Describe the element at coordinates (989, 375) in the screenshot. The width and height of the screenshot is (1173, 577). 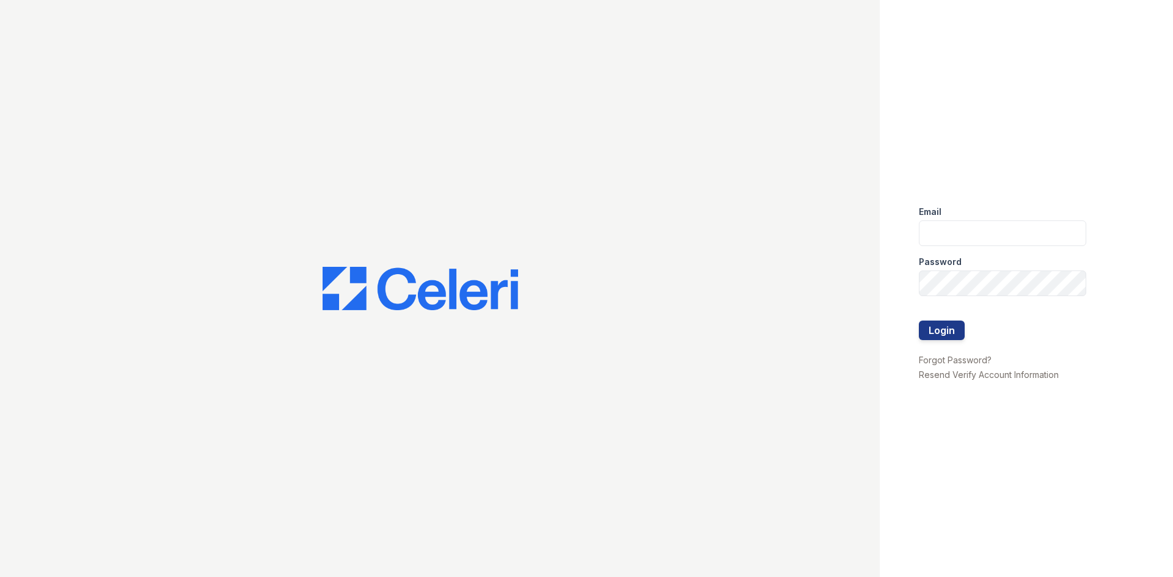
I see `a: Resend Verify Account Information` at that location.